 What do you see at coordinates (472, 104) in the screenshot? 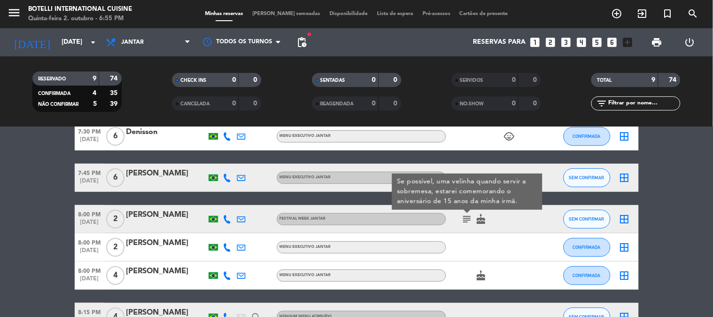
I see `span: NO-SHOW` at bounding box center [472, 104].